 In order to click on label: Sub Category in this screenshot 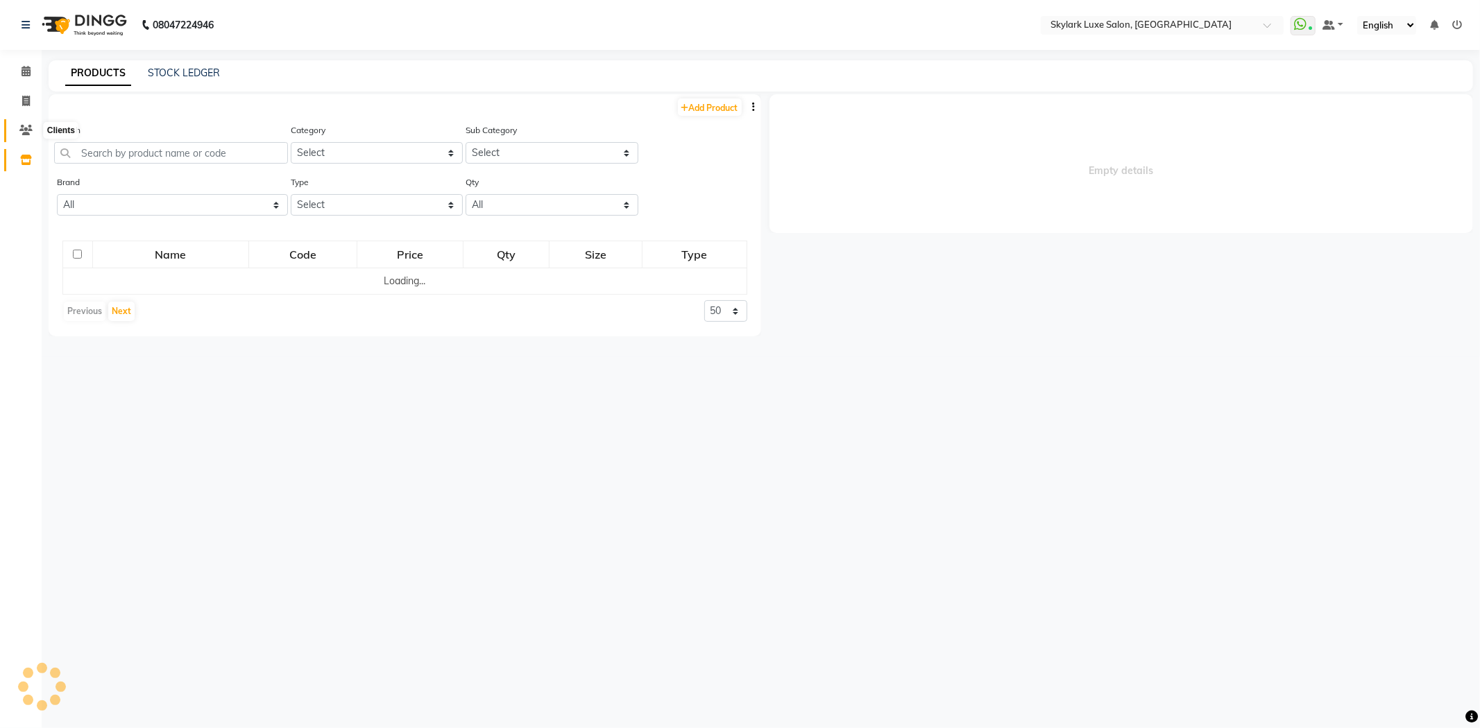, I will do `click(491, 130)`.